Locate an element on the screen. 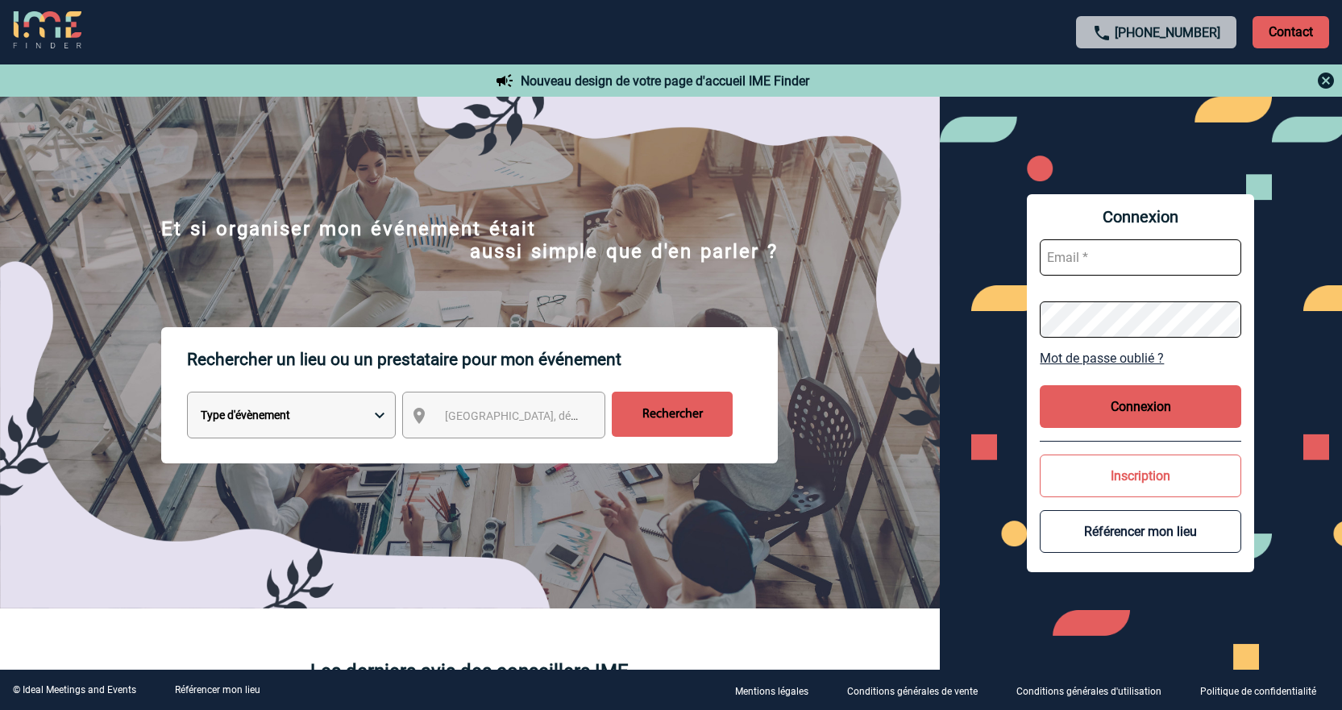 The image size is (1342, 710). p: Rechercher un lieu ou un prestataire pour mon événement is located at coordinates (482, 359).